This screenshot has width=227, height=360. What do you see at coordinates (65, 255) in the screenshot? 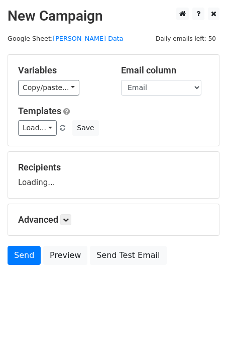
I see `a: Preview` at bounding box center [65, 255].